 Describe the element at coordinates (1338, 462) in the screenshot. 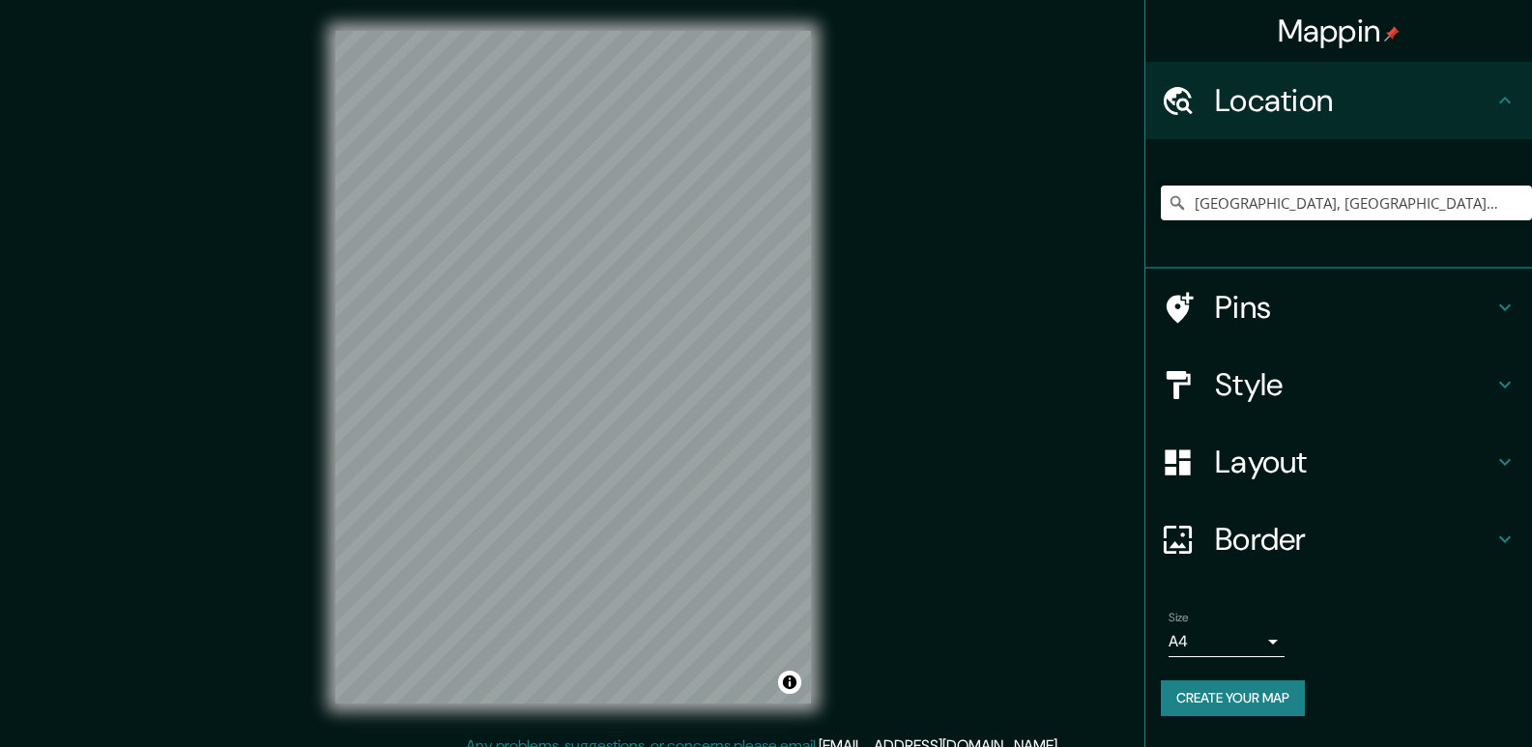

I see `div: Layout` at that location.